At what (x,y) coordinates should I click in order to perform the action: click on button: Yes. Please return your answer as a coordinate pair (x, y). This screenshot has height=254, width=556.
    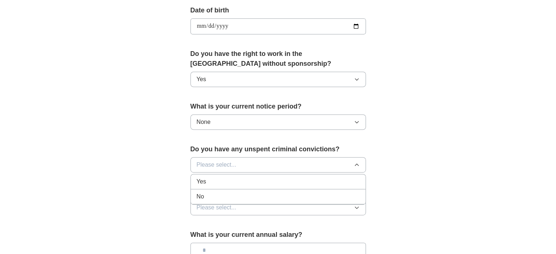
    Looking at the image, I should click on (278, 79).